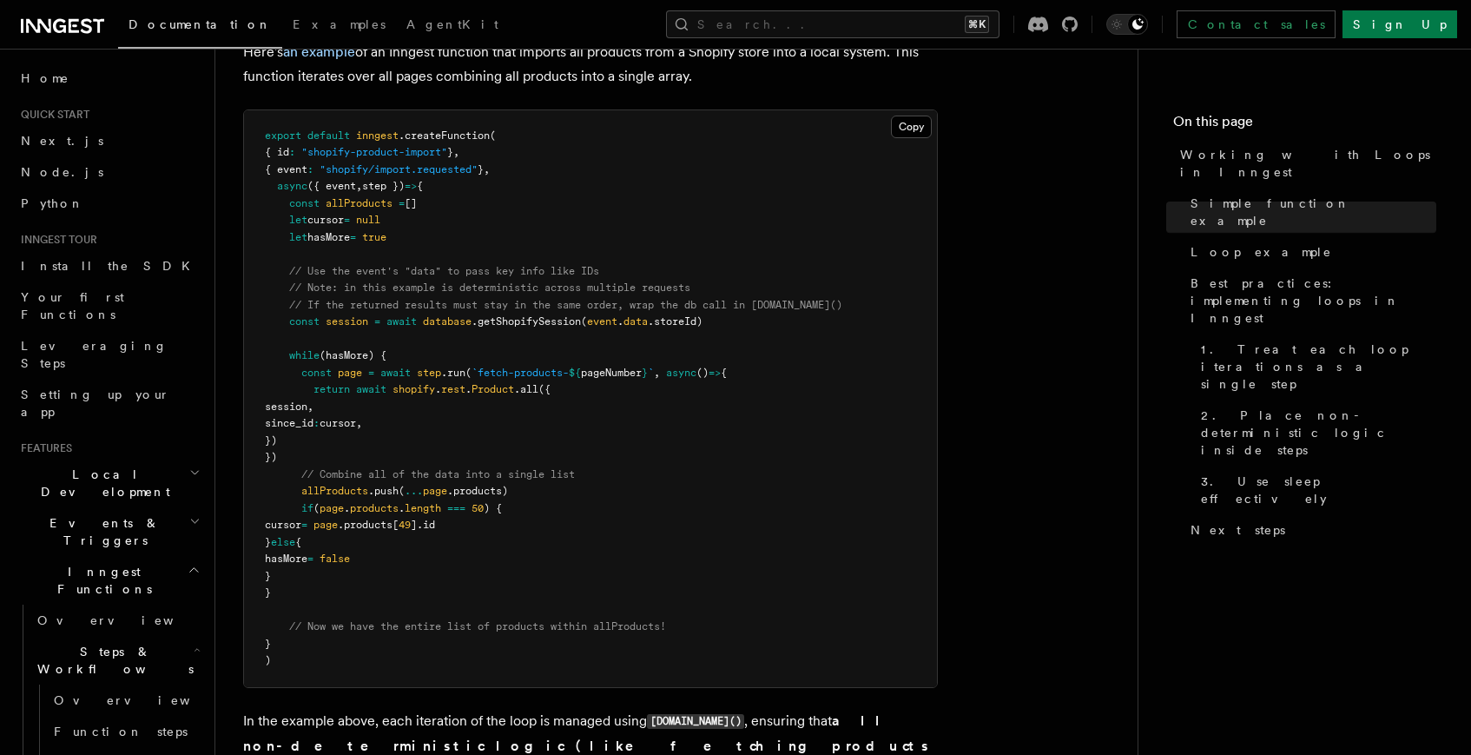 The width and height of the screenshot is (1471, 755). Describe the element at coordinates (72, 306) in the screenshot. I see `span: Your first Functions` at that location.